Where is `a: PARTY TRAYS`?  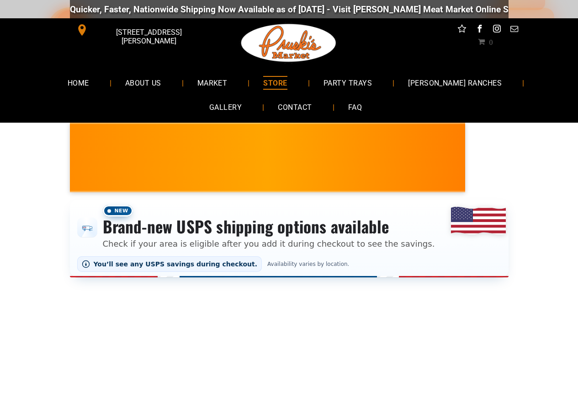
a: PARTY TRAYS is located at coordinates (348, 82).